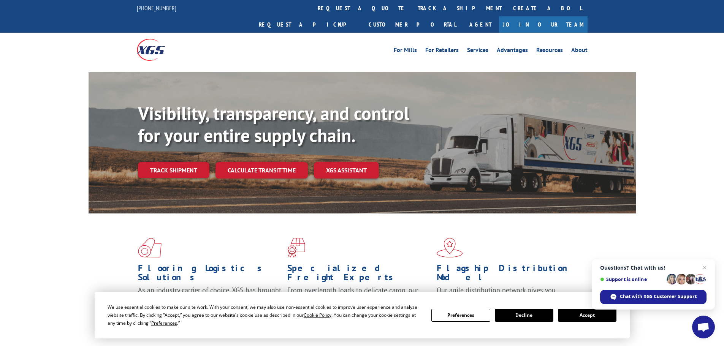 The height and width of the screenshot is (346, 724). What do you see at coordinates (659, 297) in the screenshot?
I see `span: Chat with XGS Customer Support` at bounding box center [659, 297].